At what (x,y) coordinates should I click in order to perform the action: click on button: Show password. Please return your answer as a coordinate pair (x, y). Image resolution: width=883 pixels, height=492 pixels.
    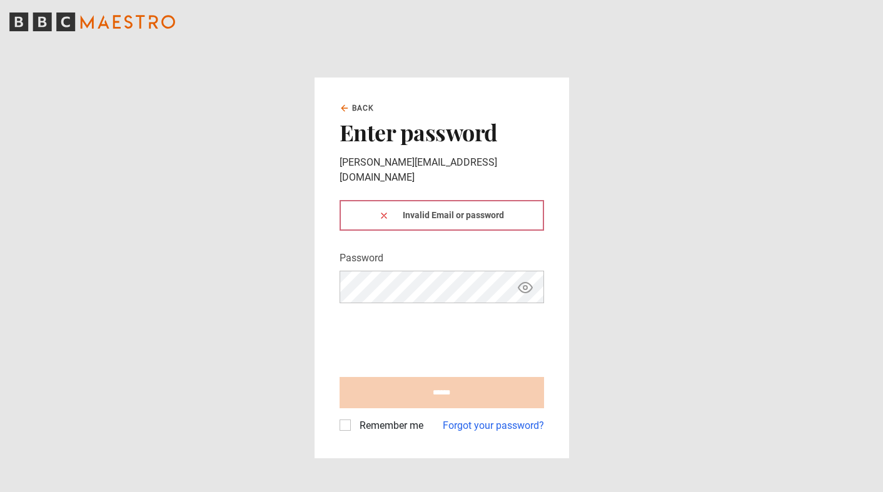
    Looking at the image, I should click on (525, 287).